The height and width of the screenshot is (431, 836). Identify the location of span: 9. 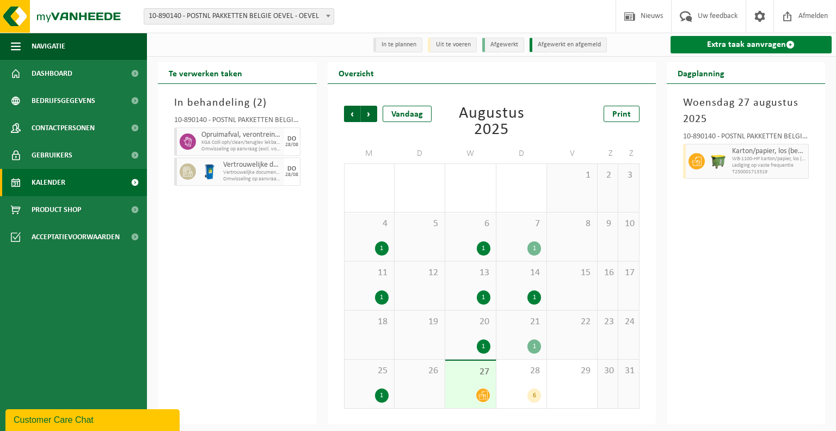
(607, 224).